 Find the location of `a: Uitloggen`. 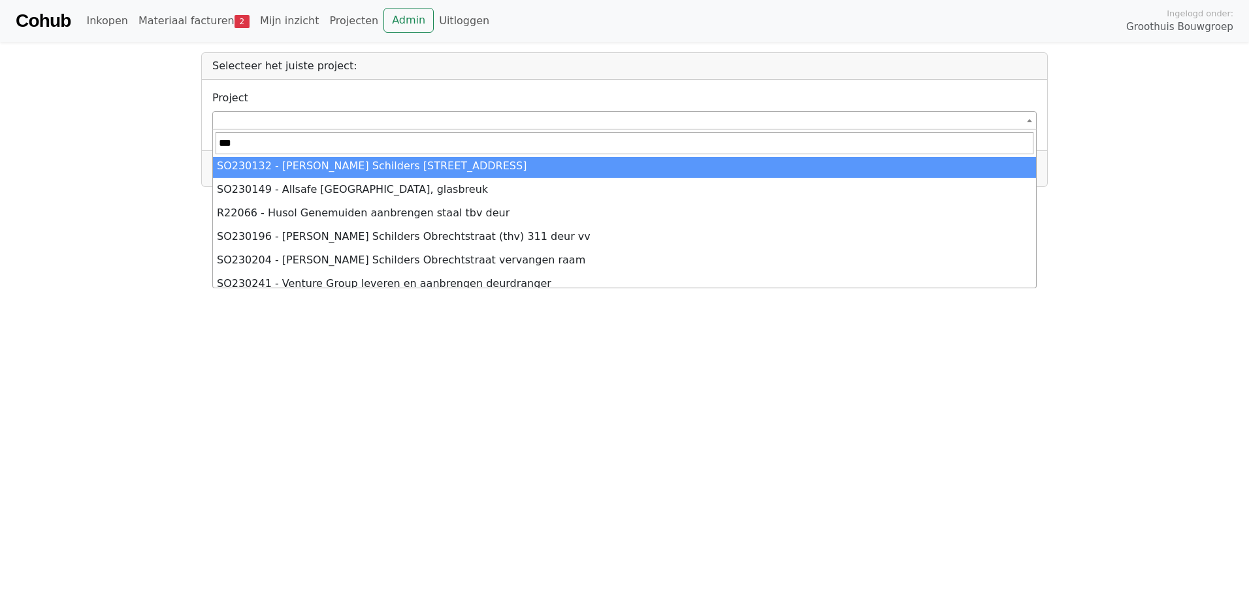

a: Uitloggen is located at coordinates (464, 21).